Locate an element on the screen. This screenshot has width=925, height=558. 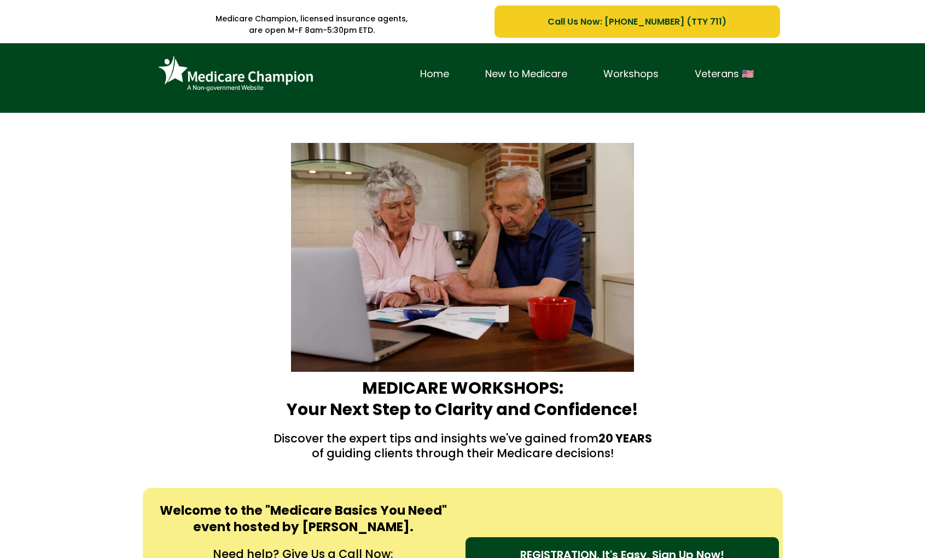
a: Workshops is located at coordinates (631, 74).